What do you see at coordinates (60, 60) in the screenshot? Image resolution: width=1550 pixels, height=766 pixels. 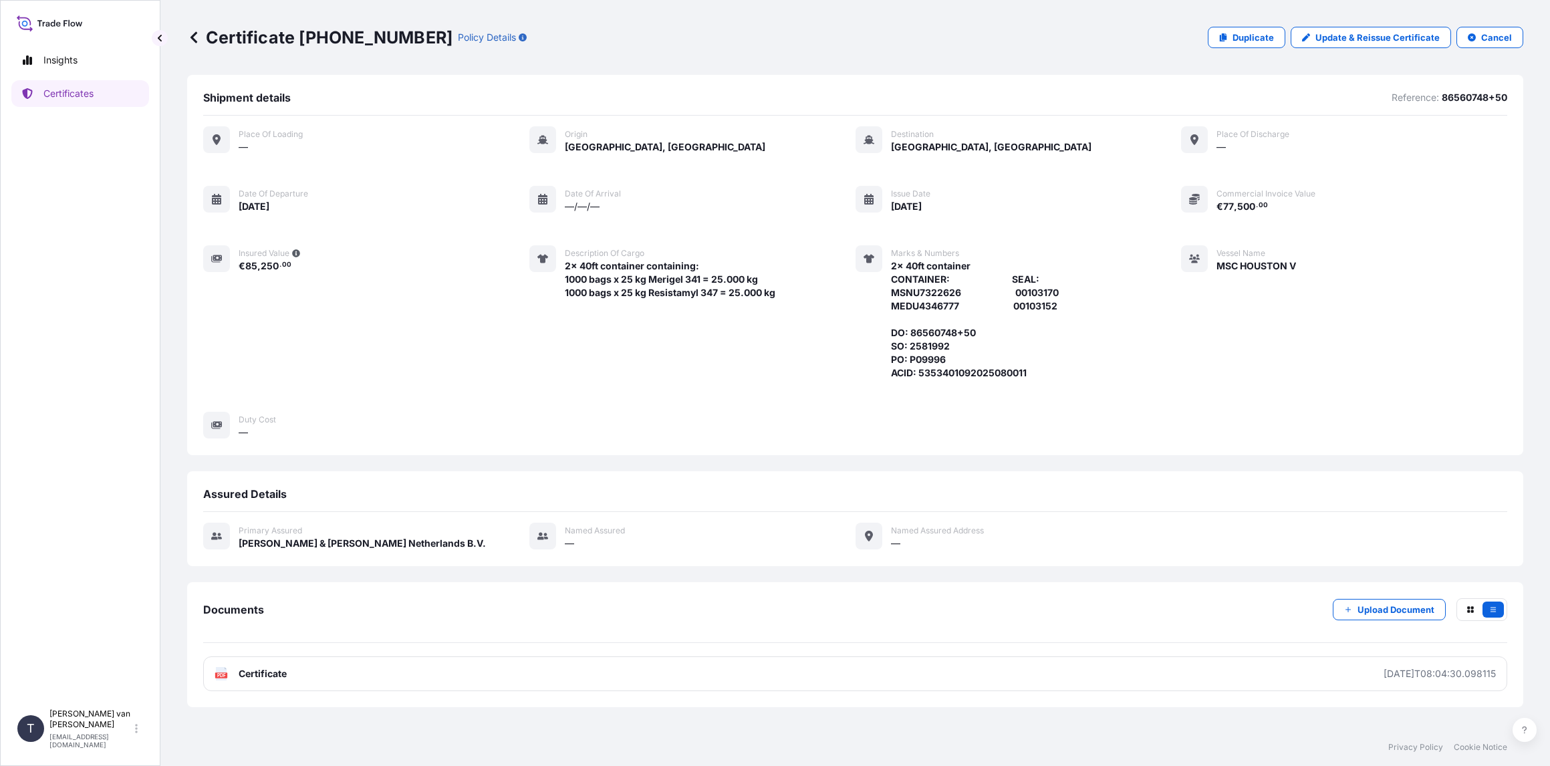 I see `p: Insights` at bounding box center [60, 60].